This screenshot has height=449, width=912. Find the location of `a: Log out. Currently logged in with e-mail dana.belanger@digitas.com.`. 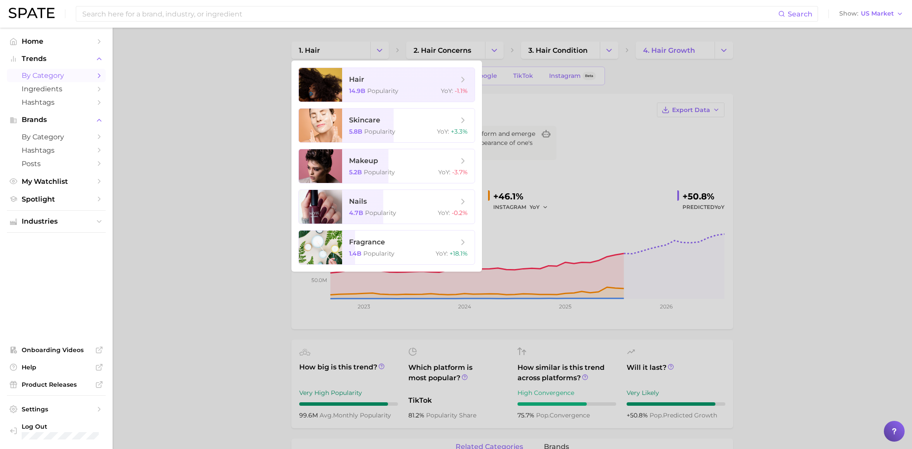

a: Log out. Currently logged in with e-mail dana.belanger@digitas.com. is located at coordinates (56, 431).